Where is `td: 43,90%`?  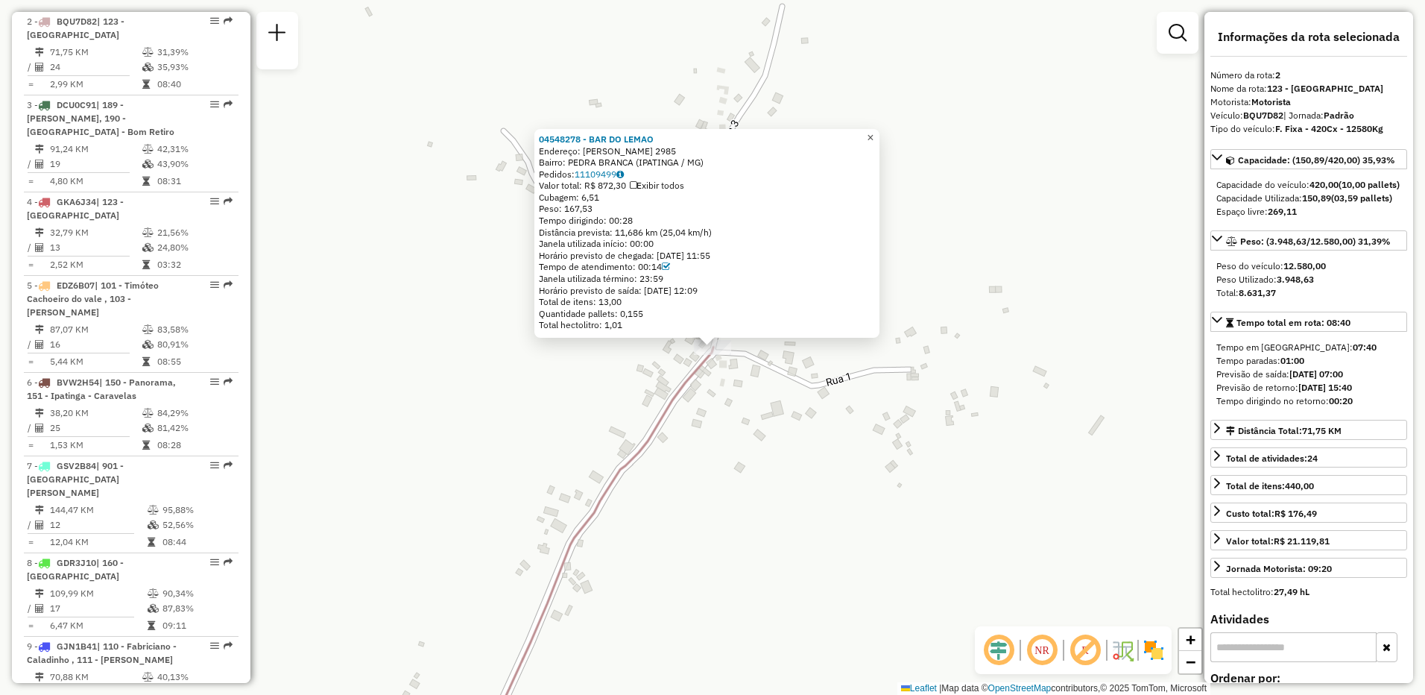 td: 43,90% is located at coordinates (194, 164).